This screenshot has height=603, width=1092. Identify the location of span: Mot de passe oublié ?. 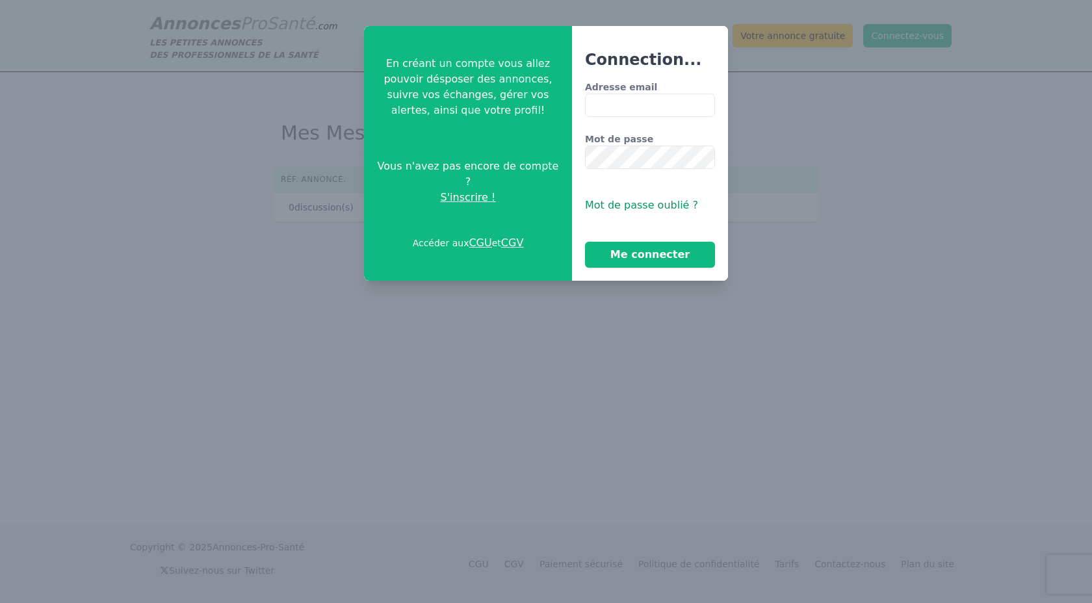
(642, 205).